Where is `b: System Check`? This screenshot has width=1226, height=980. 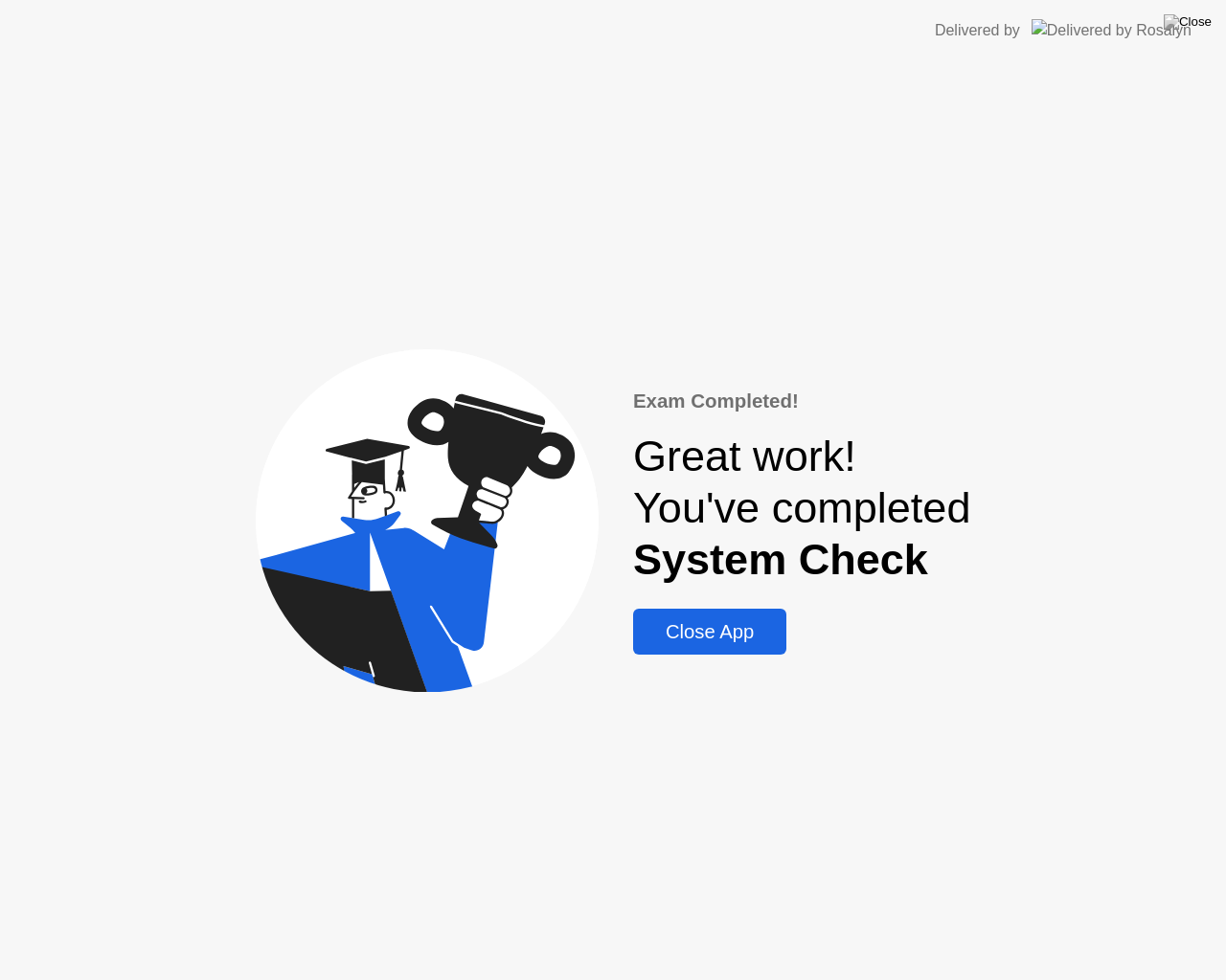 b: System Check is located at coordinates (780, 559).